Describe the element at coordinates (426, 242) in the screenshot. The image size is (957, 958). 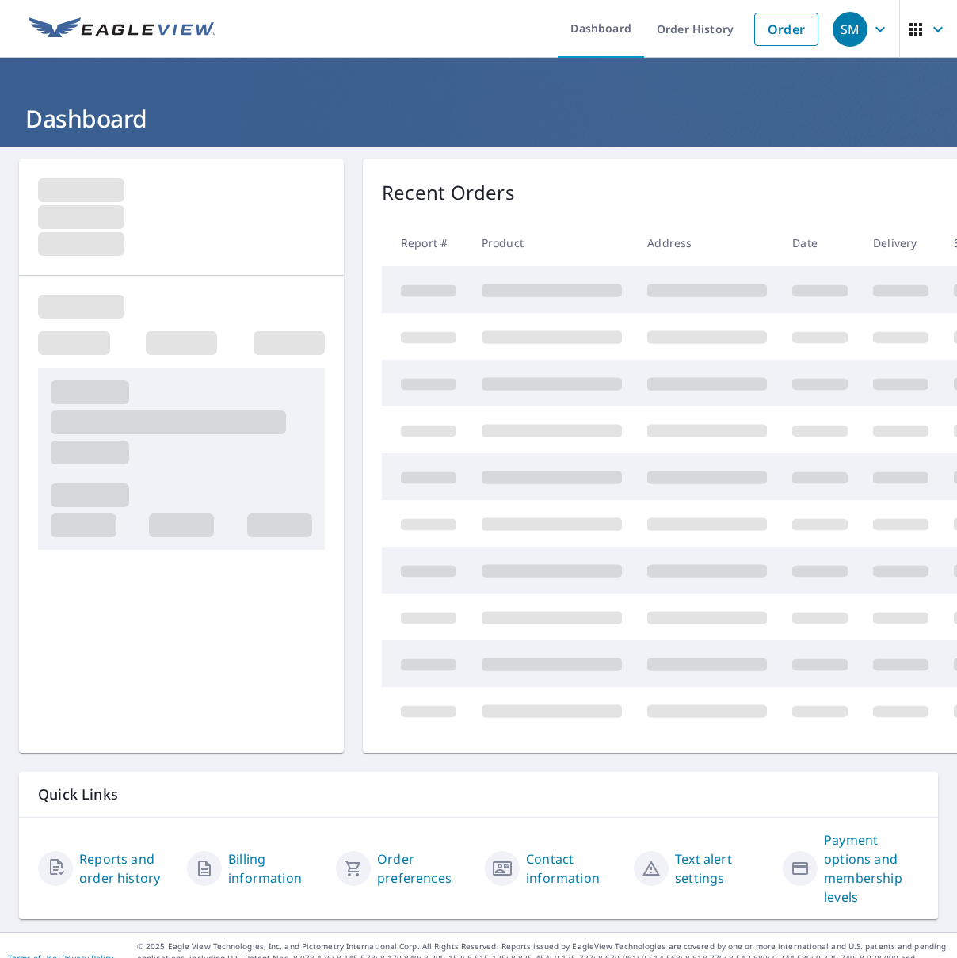
I see `th: Report #` at that location.